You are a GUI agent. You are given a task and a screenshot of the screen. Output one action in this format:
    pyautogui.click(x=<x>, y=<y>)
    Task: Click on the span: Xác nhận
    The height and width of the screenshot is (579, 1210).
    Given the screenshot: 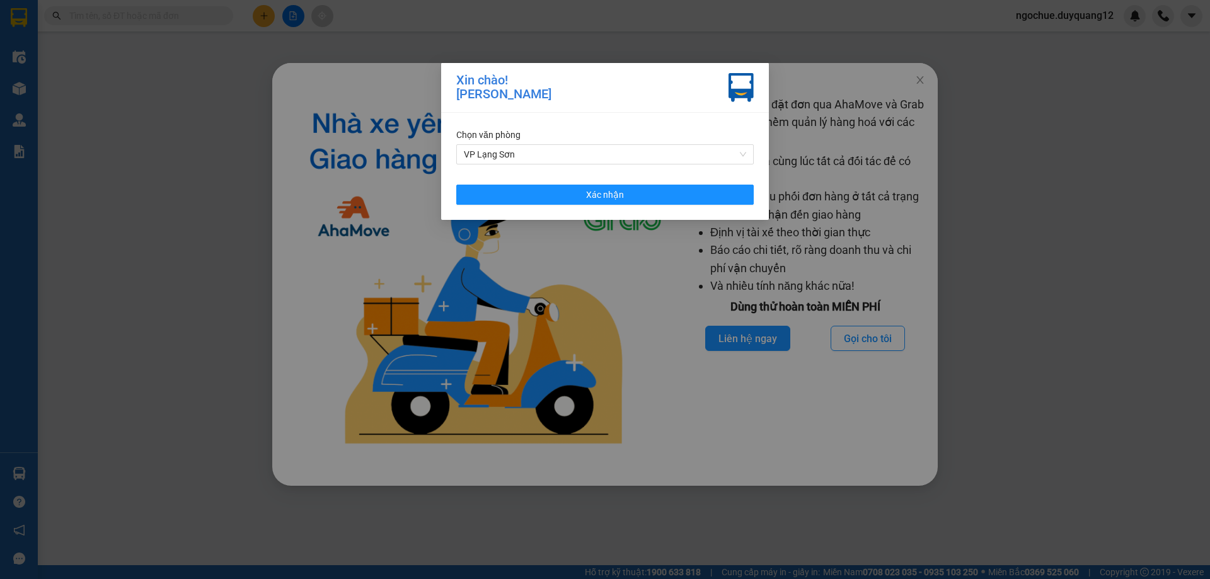 What is the action you would take?
    pyautogui.click(x=605, y=195)
    